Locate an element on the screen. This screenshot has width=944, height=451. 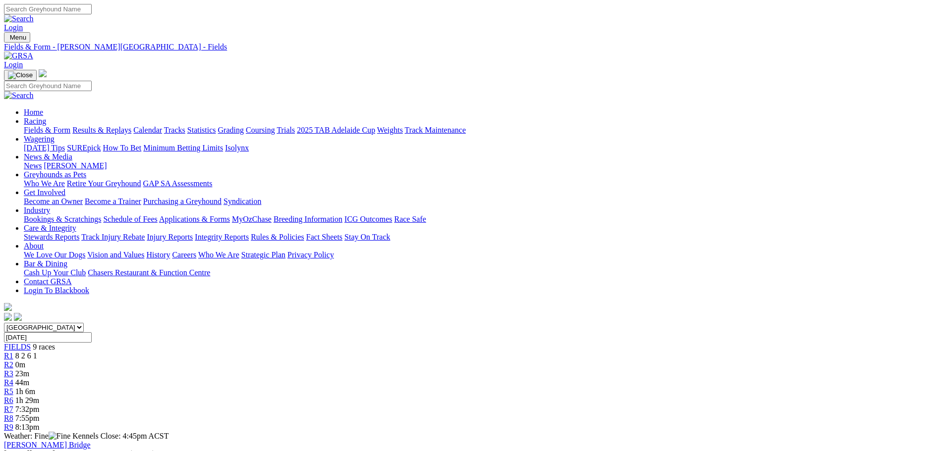
img: facebook.svg is located at coordinates (8, 317).